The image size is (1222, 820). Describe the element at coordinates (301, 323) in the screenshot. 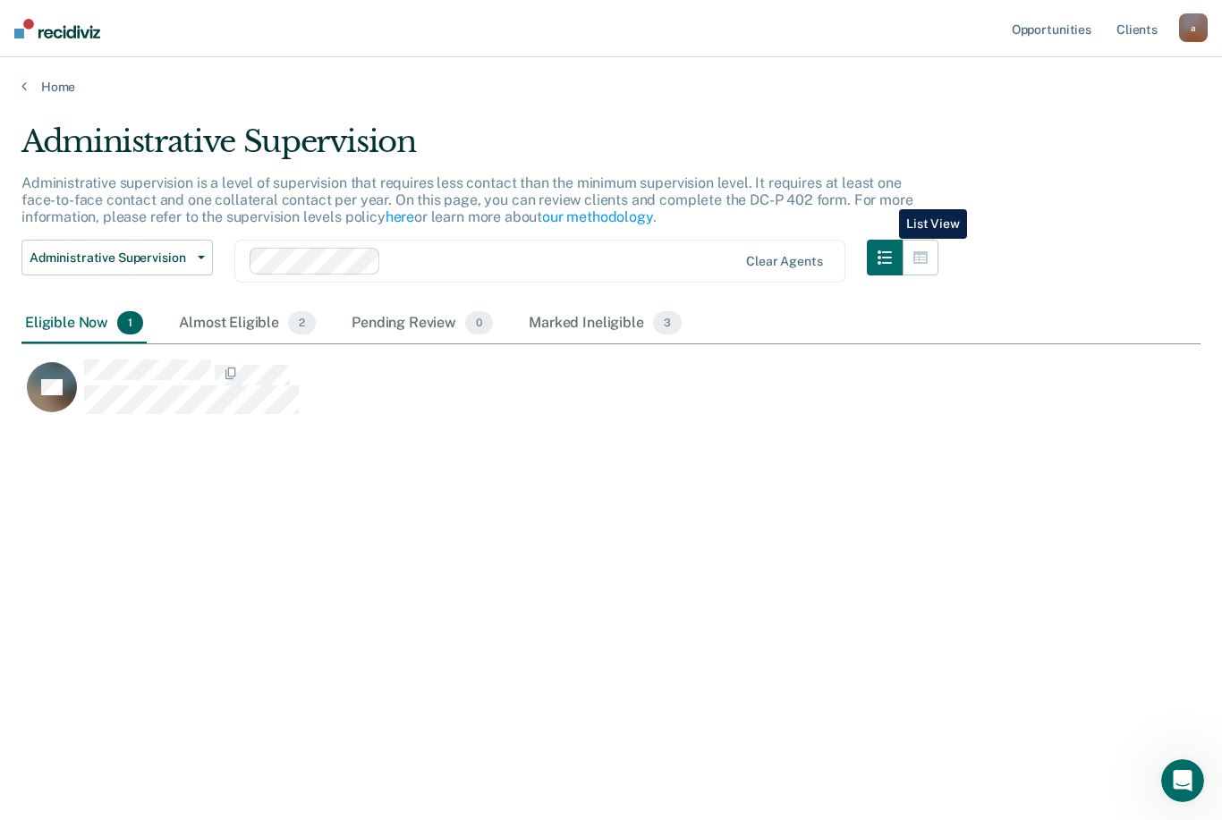

I see `span: 2` at that location.